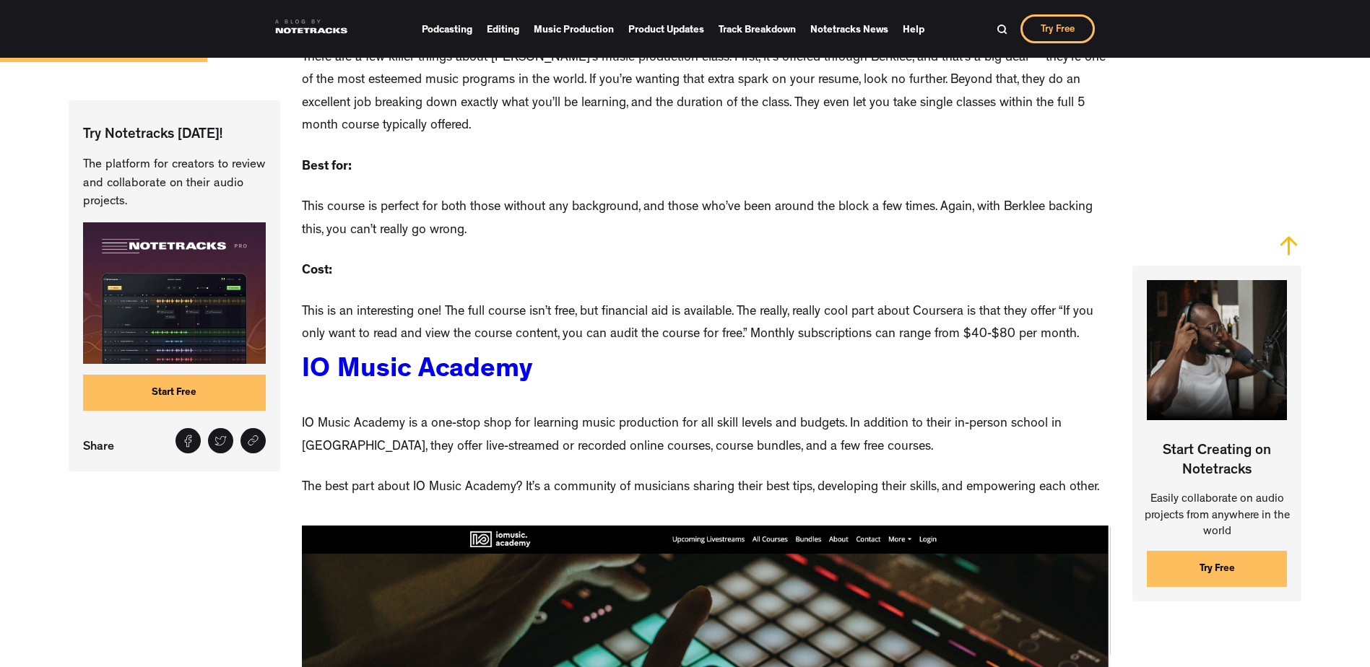 This screenshot has width=1370, height=667. What do you see at coordinates (174, 393) in the screenshot?
I see `a: Start Free` at bounding box center [174, 393].